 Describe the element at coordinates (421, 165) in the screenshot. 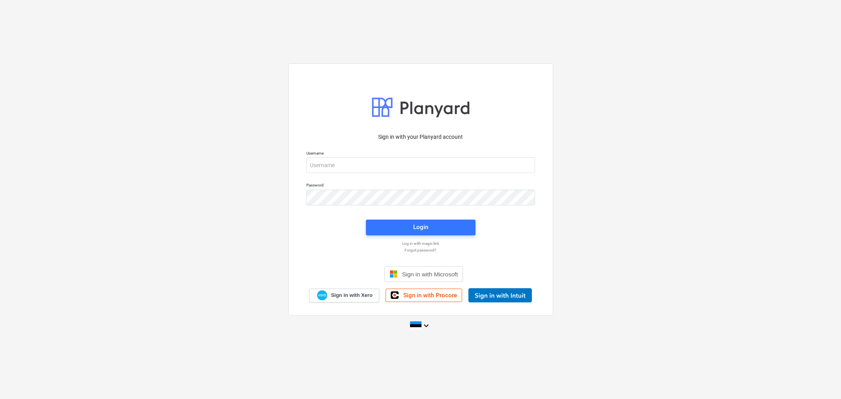

I see `input: Username` at that location.